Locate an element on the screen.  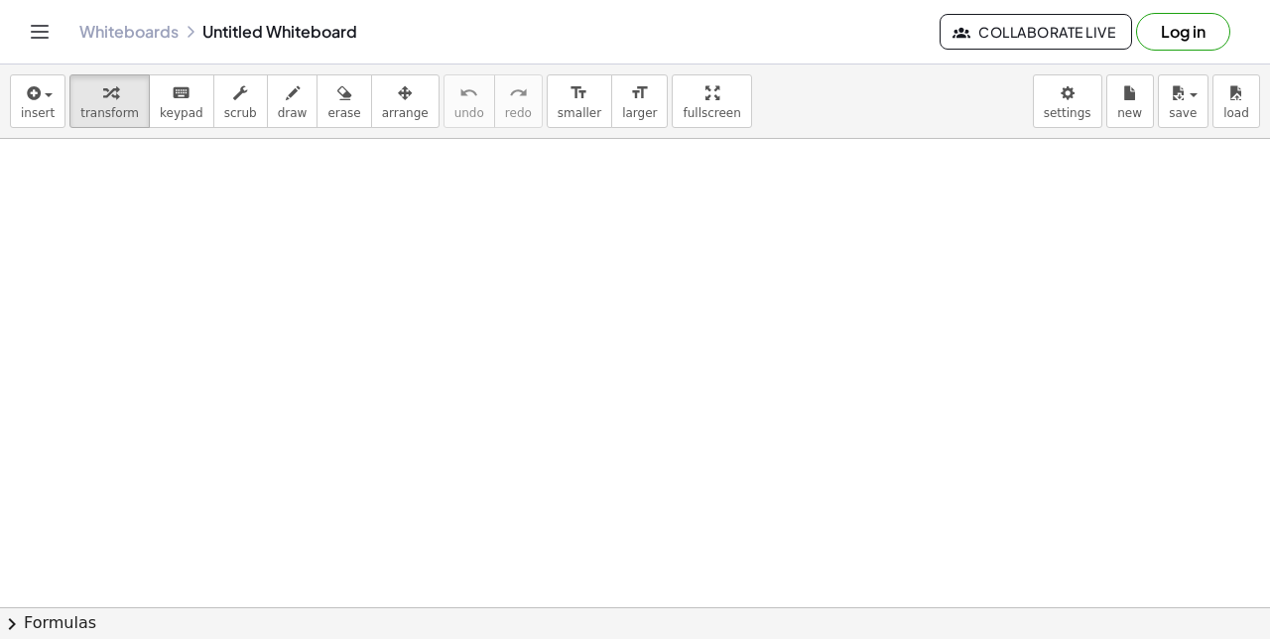
span: new is located at coordinates (1130, 113).